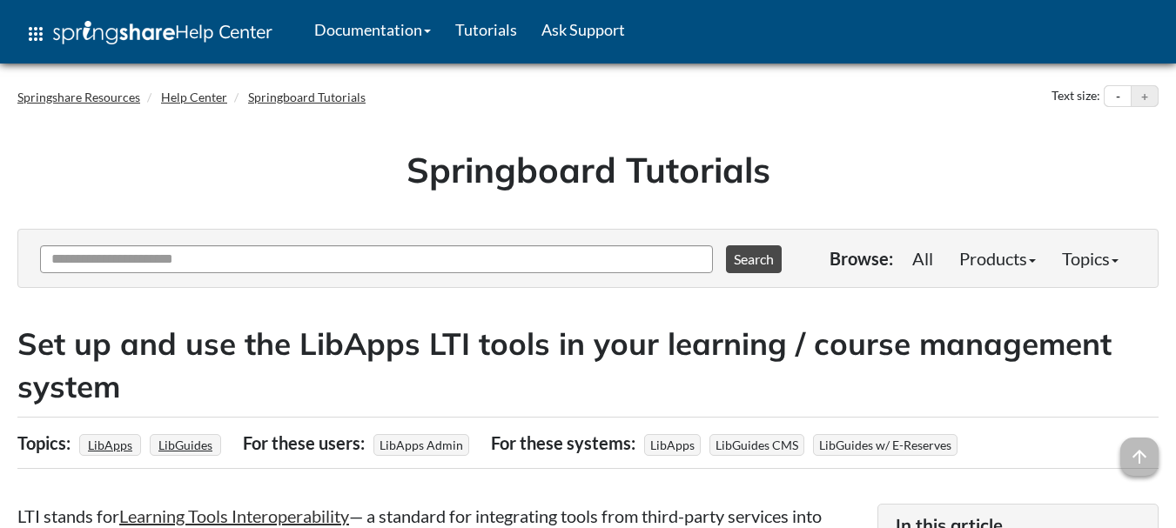  Describe the element at coordinates (885, 445) in the screenshot. I see `span: LibGuides w/ E-Reserves` at that location.